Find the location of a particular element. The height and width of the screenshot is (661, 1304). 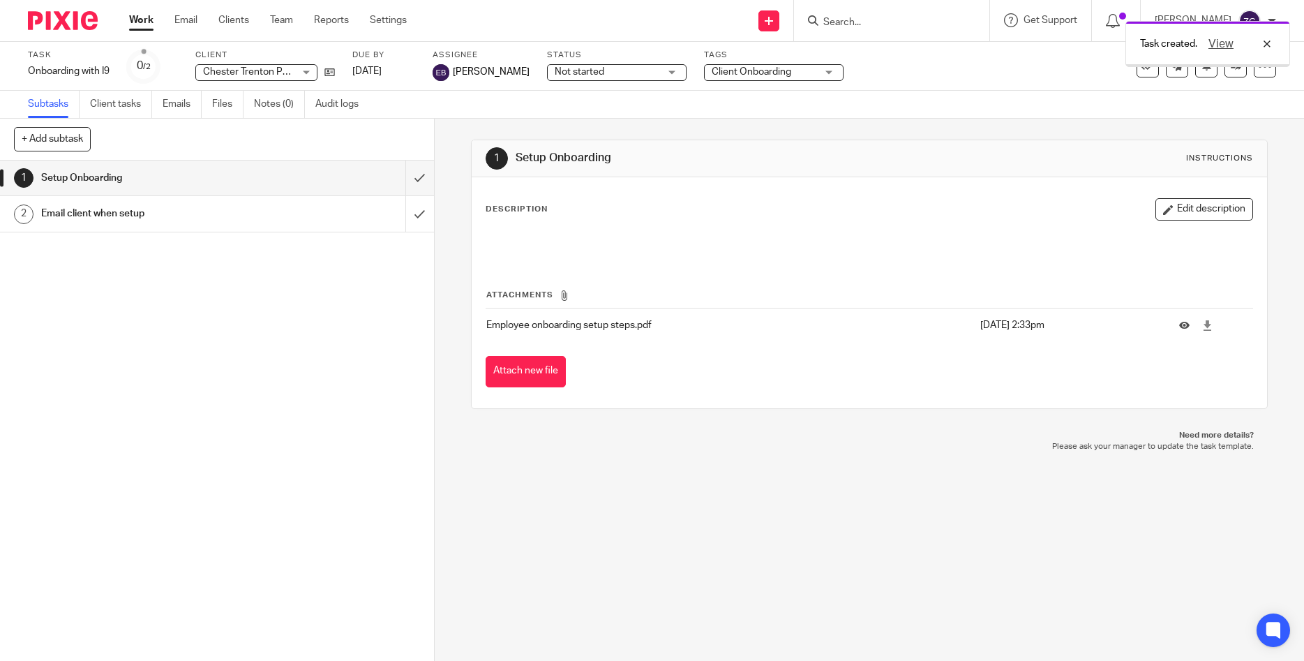

p: Description is located at coordinates (516, 209).